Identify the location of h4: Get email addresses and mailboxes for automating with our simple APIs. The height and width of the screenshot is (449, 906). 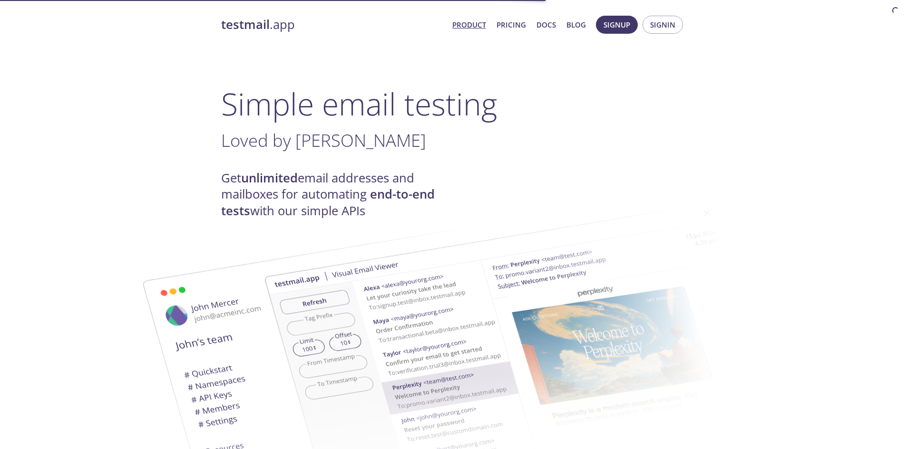
(337, 195).